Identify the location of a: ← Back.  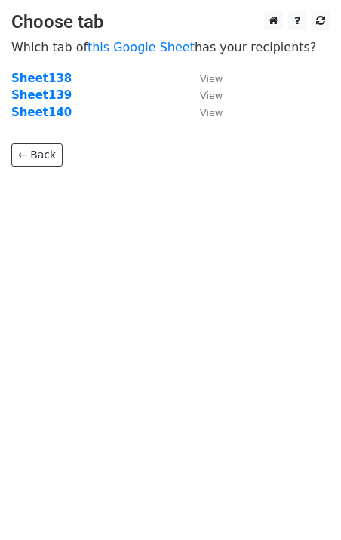
(37, 155).